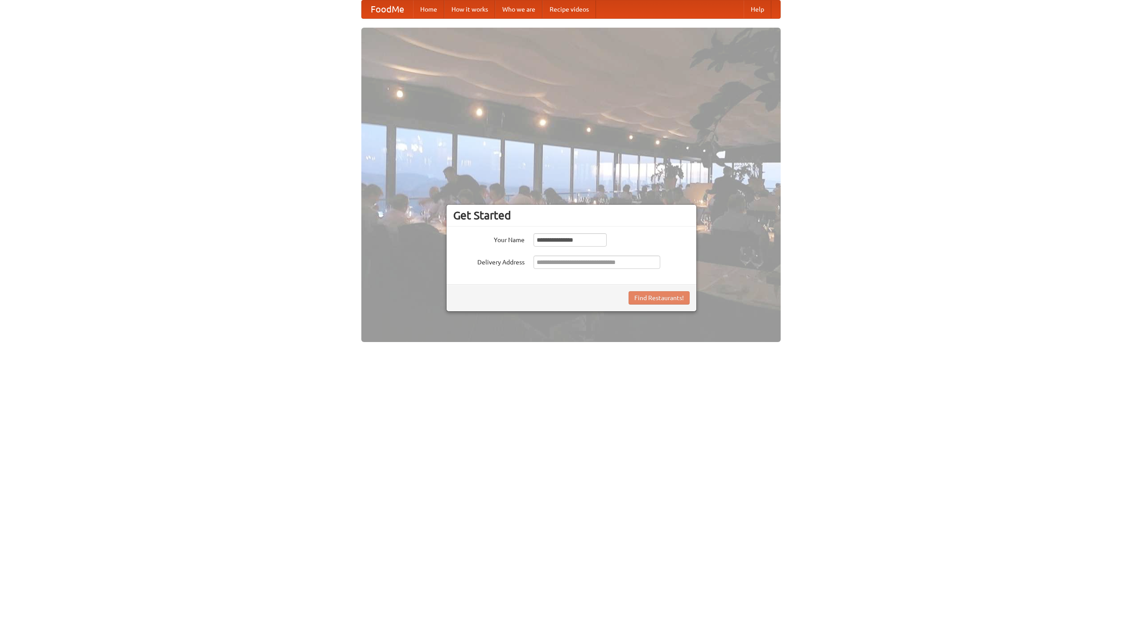 The image size is (1142, 631). Describe the element at coordinates (659, 298) in the screenshot. I see `button: Find Restaurants!` at that location.